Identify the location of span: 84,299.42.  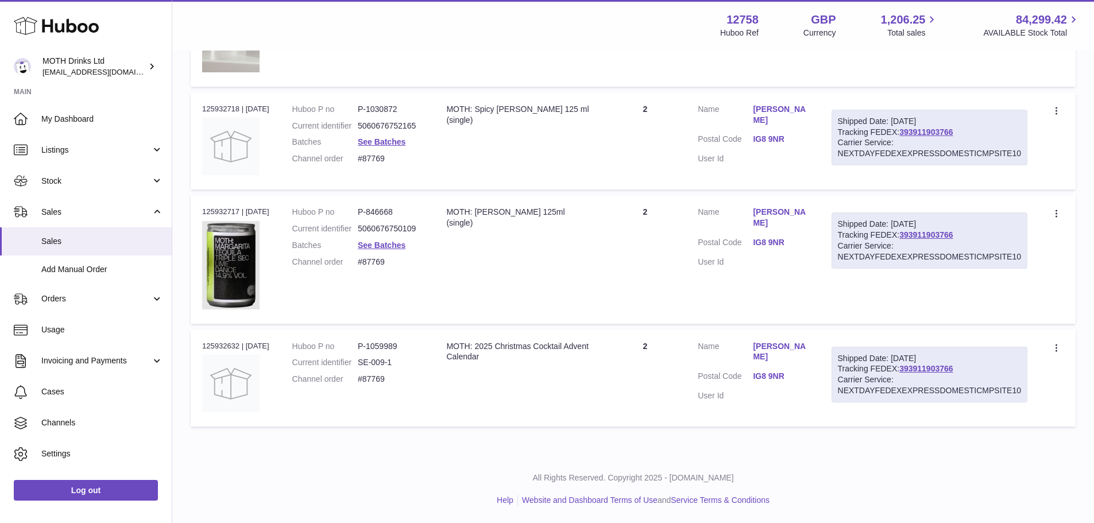
(1041, 20).